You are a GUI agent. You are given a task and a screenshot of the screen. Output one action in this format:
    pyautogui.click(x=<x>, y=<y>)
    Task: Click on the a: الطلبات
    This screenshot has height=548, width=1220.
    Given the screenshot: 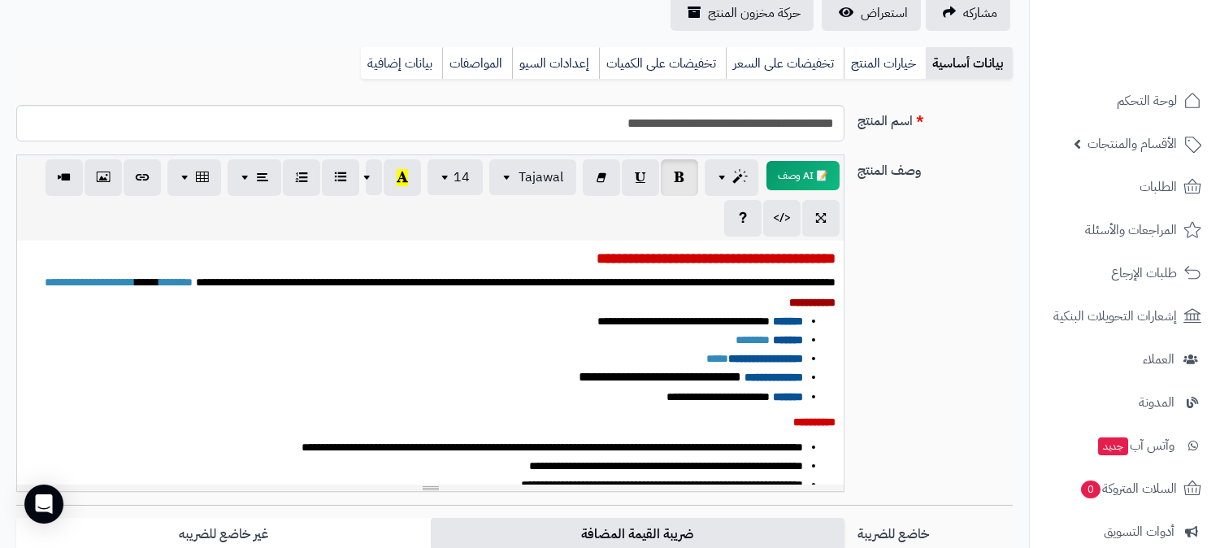 What is the action you would take?
    pyautogui.click(x=1125, y=187)
    